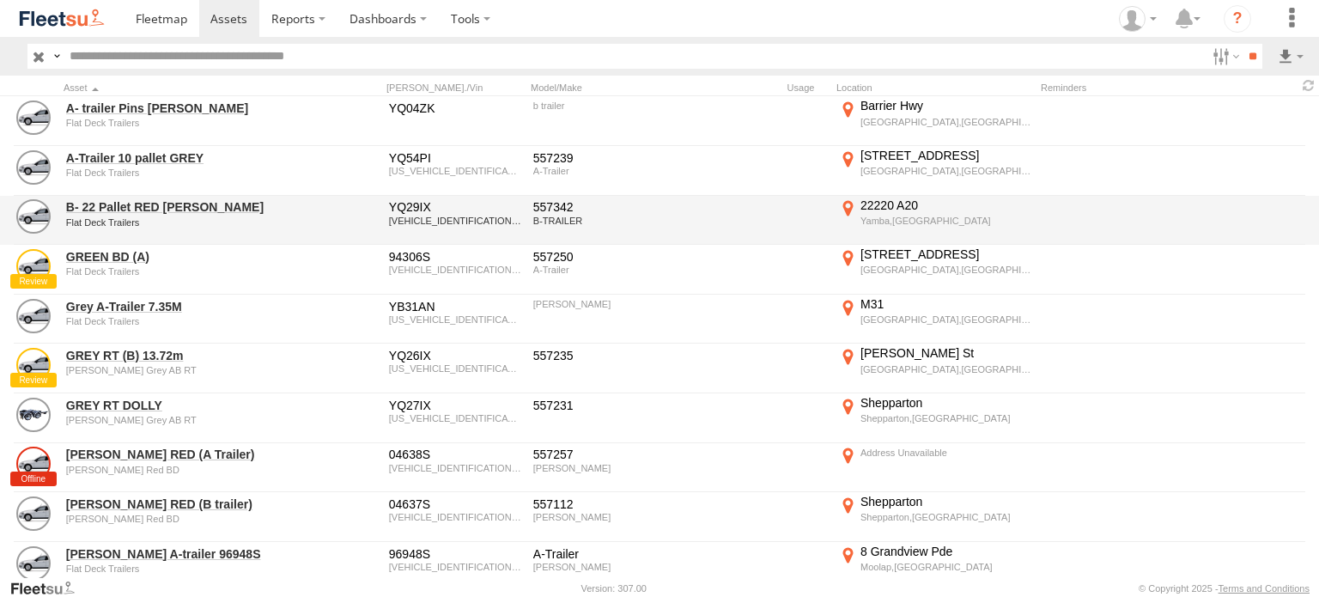 The width and height of the screenshot is (1319, 597). I want to click on div: 6J6006636AAMW8560, so click(455, 319).